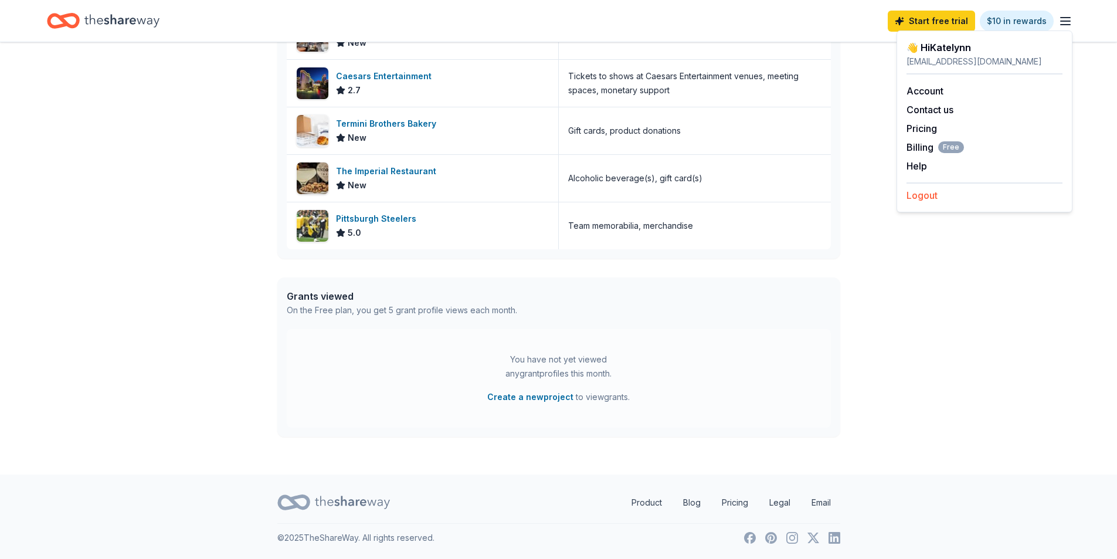 The height and width of the screenshot is (559, 1117). Describe the element at coordinates (647, 503) in the screenshot. I see `a: Product` at that location.